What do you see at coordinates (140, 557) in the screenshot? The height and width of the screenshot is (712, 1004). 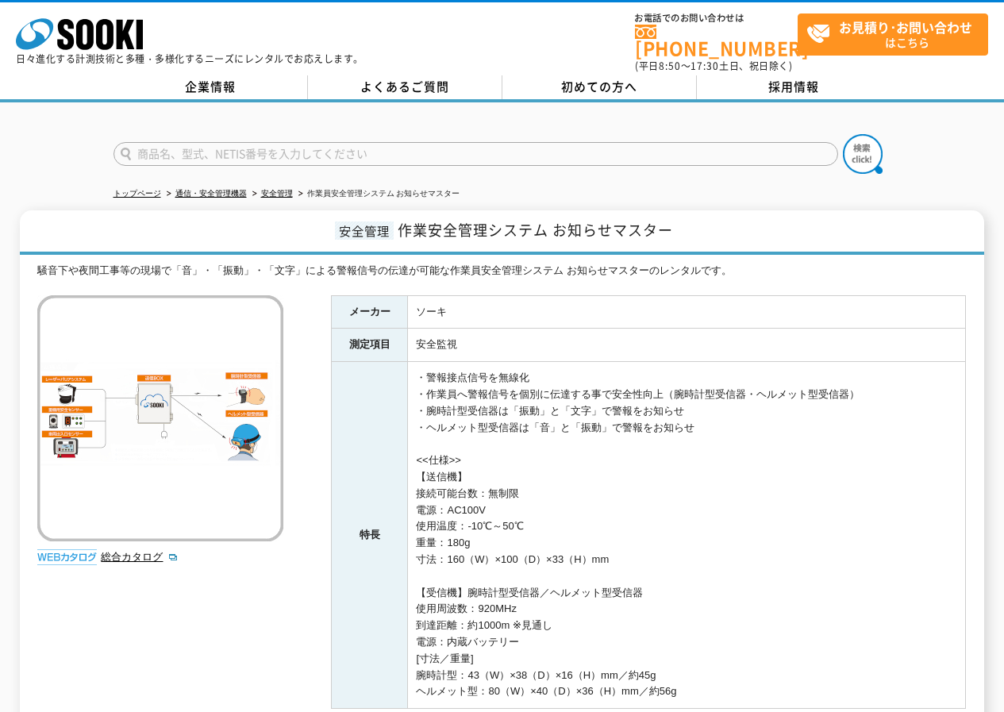 I see `a: 総合カタログ` at bounding box center [140, 557].